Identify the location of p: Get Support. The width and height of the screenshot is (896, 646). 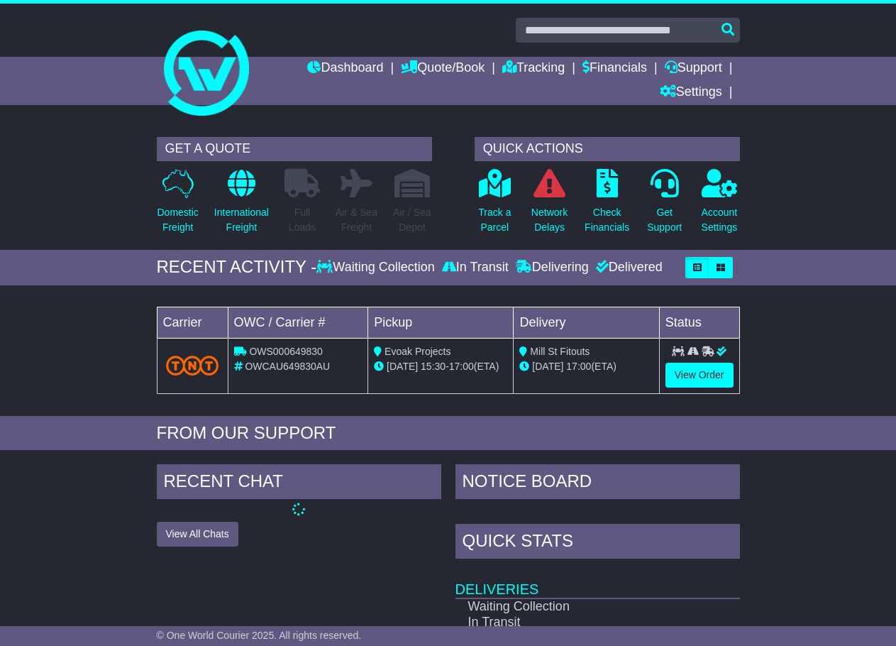
(664, 220).